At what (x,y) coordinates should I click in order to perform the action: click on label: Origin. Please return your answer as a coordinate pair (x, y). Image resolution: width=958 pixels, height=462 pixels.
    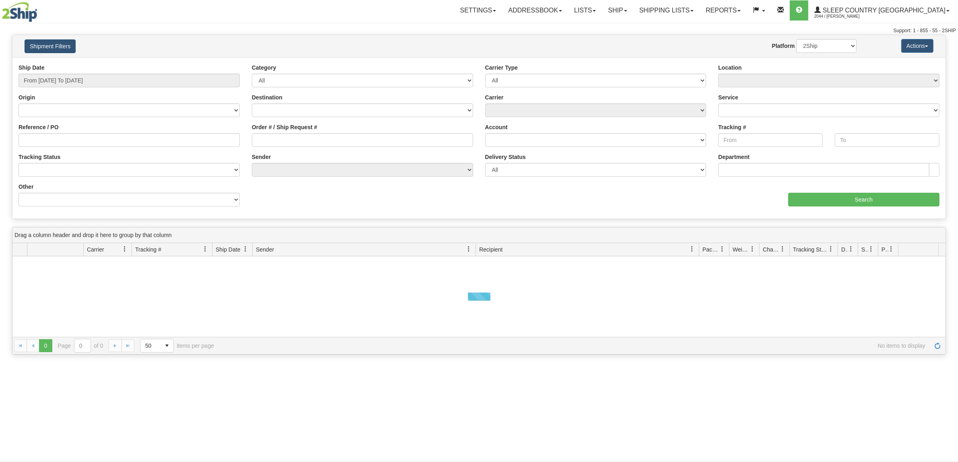
    Looking at the image, I should click on (27, 97).